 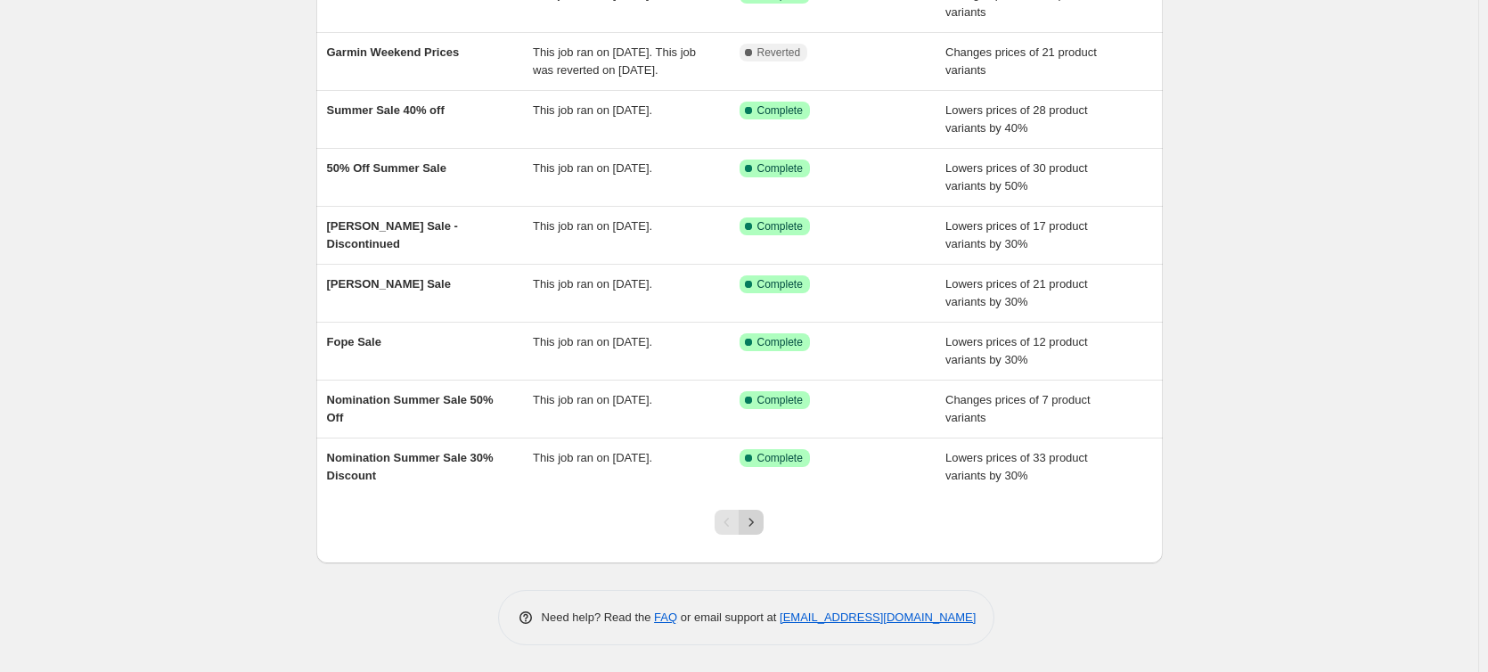 I want to click on span: Fope Sale, so click(x=354, y=341).